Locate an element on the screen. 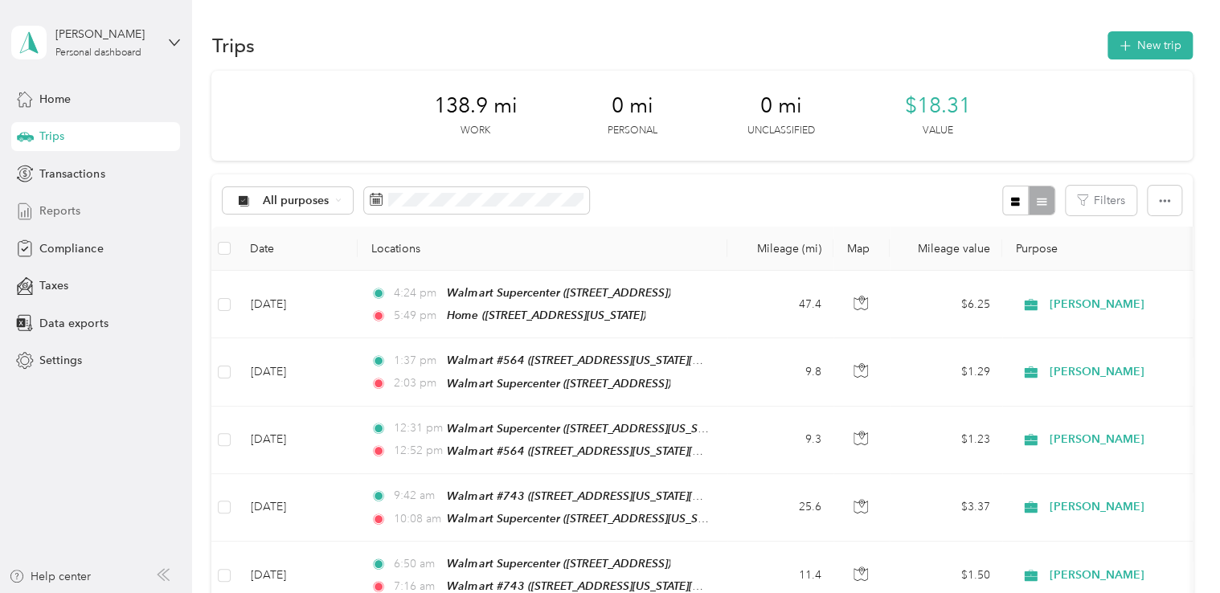 Image resolution: width=1220 pixels, height=593 pixels. td: $3.37 is located at coordinates (946, 508).